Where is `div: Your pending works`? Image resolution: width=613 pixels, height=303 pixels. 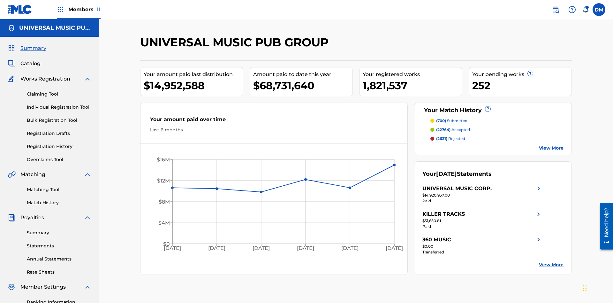
div: Your pending works is located at coordinates (522, 74).